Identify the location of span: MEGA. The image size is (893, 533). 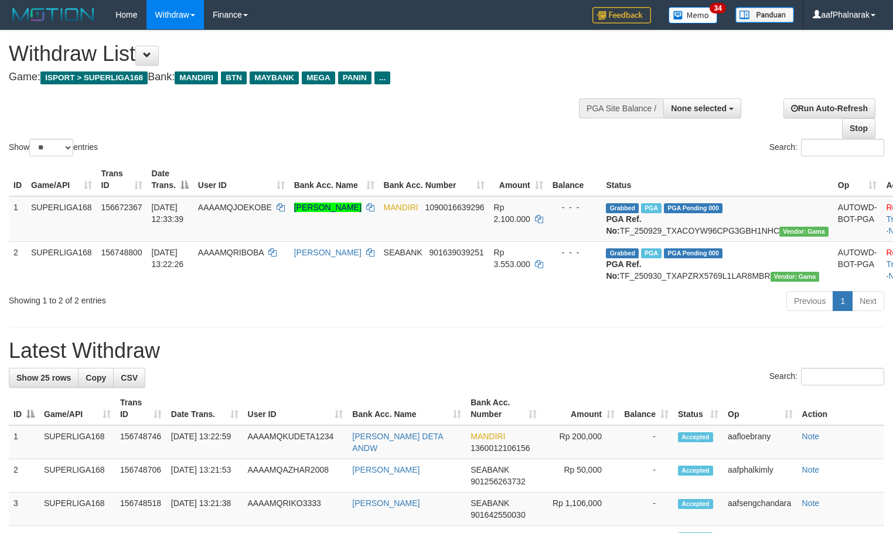
(318, 78).